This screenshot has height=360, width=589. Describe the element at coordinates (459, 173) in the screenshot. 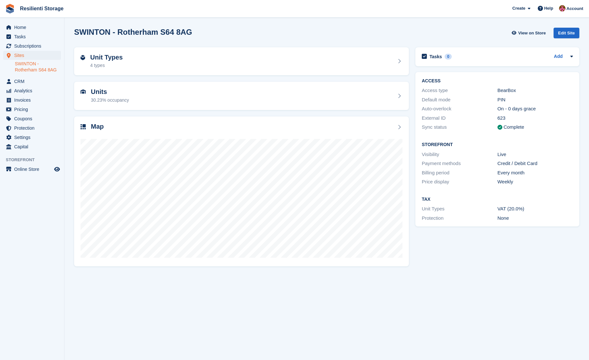

I see `div: Billing period` at that location.